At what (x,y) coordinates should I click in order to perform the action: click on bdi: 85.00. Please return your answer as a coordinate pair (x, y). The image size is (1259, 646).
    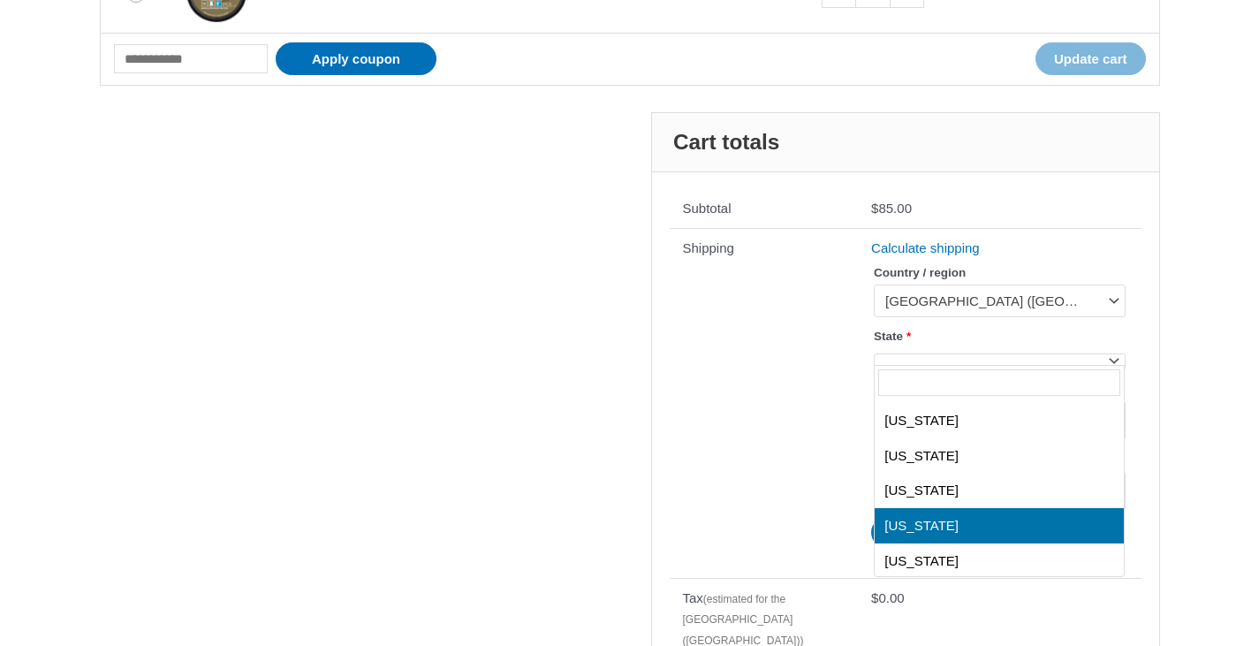
    Looking at the image, I should click on (892, 208).